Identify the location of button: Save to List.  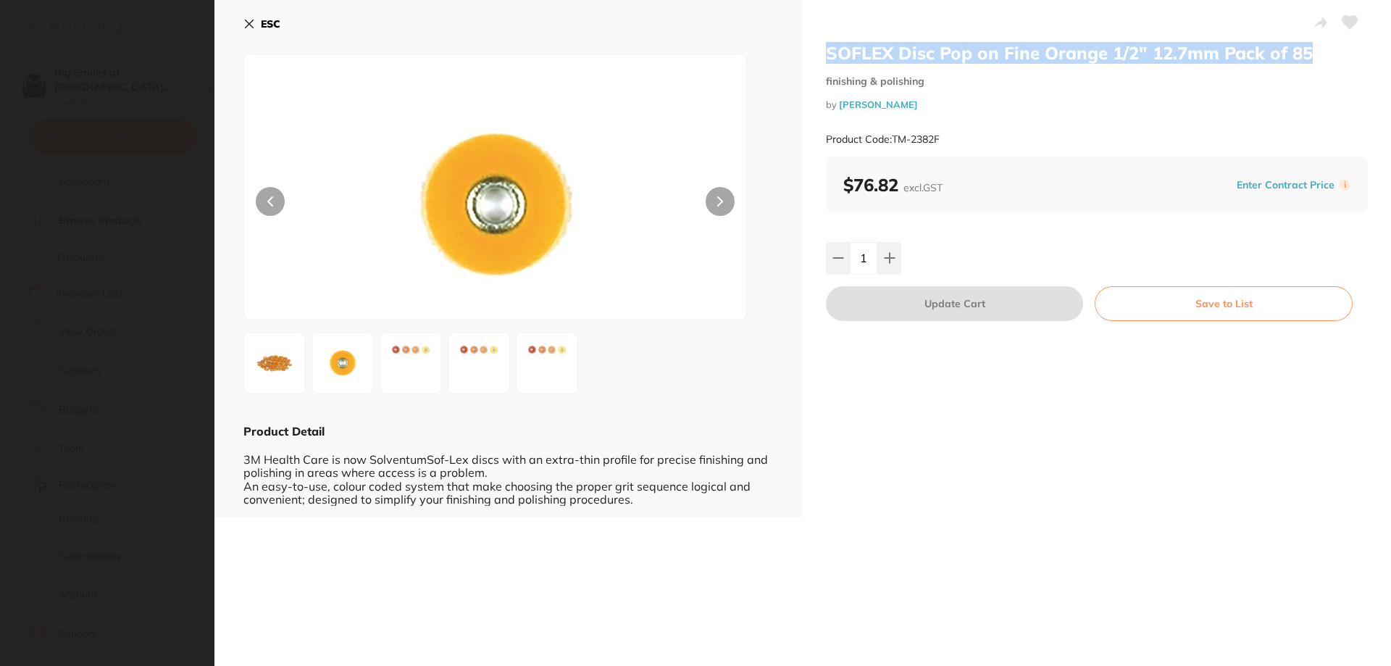
(1223, 303).